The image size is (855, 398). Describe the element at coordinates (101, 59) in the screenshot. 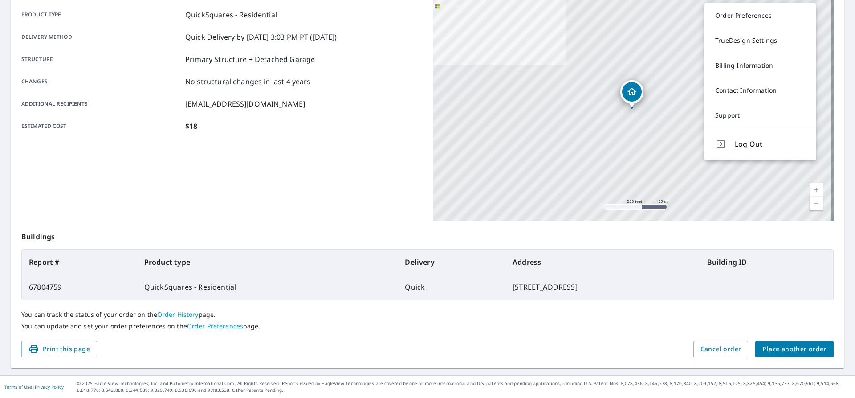

I see `p: Structure` at that location.